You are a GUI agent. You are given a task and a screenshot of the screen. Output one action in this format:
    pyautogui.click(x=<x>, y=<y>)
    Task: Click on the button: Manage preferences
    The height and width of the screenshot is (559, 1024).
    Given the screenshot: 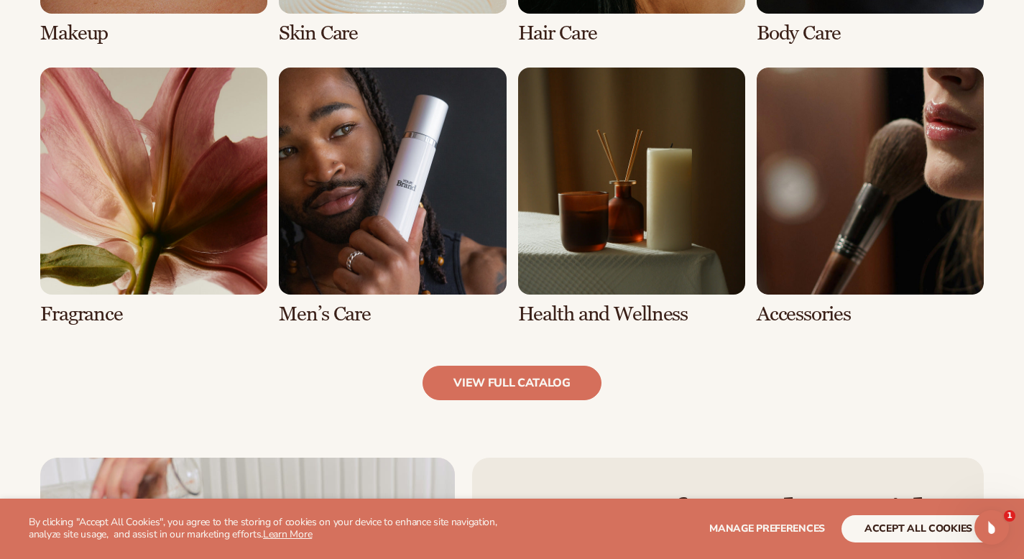 What is the action you would take?
    pyautogui.click(x=767, y=529)
    